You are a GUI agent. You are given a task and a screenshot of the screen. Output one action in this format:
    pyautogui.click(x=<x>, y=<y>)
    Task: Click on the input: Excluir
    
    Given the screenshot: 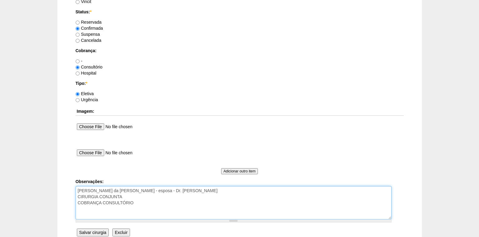 What is the action you would take?
    pyautogui.click(x=121, y=233)
    